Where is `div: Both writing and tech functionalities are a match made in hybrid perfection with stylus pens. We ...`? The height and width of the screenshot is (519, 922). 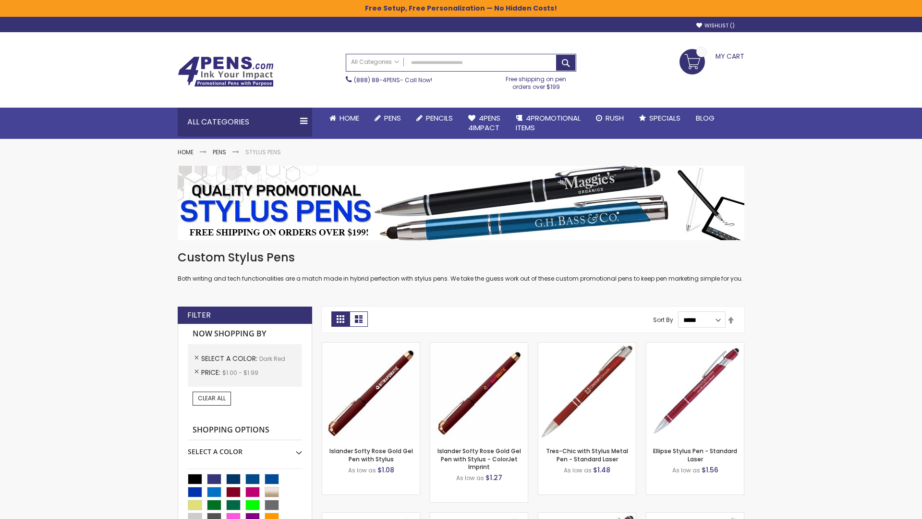
div: Both writing and tech functionalities are a match made in hybrid perfection with stylus pens. We ... is located at coordinates (461, 266).